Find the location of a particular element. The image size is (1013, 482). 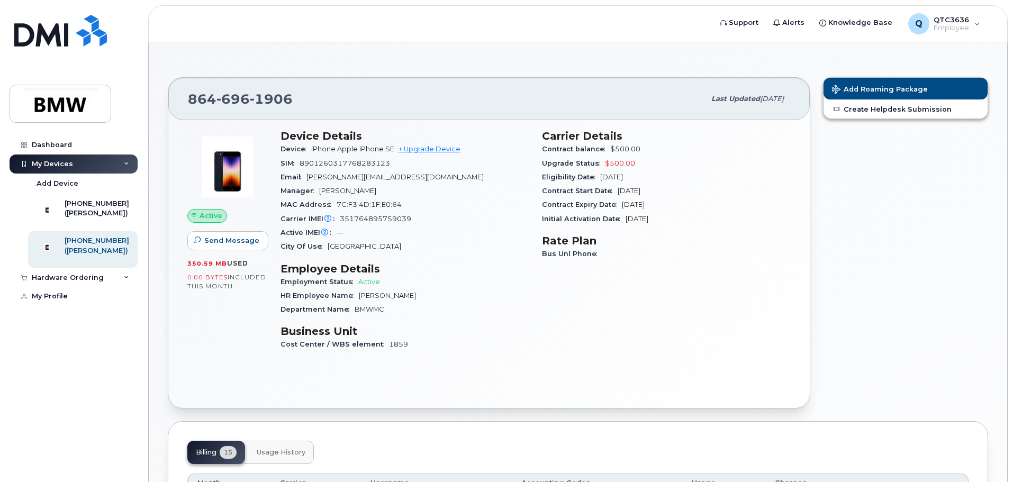

span: 8901260317768283123 is located at coordinates (345, 163).